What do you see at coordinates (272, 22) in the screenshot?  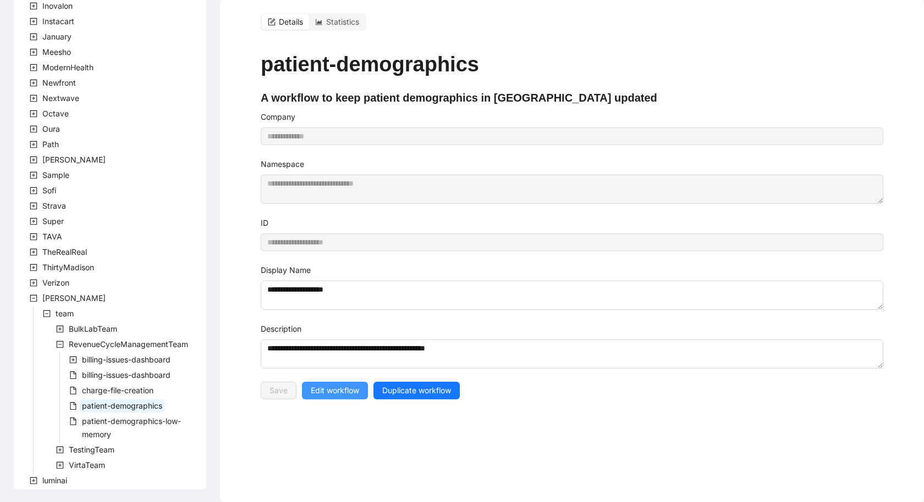 I see `span: form` at bounding box center [272, 22].